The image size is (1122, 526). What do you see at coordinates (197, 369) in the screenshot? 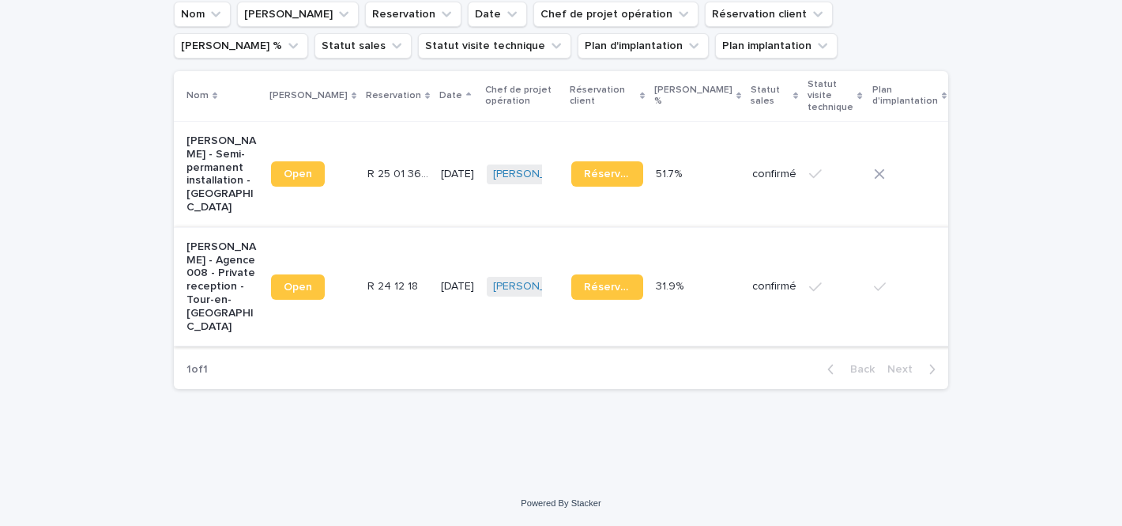
I see `p: 1 of 1` at bounding box center [197, 369].